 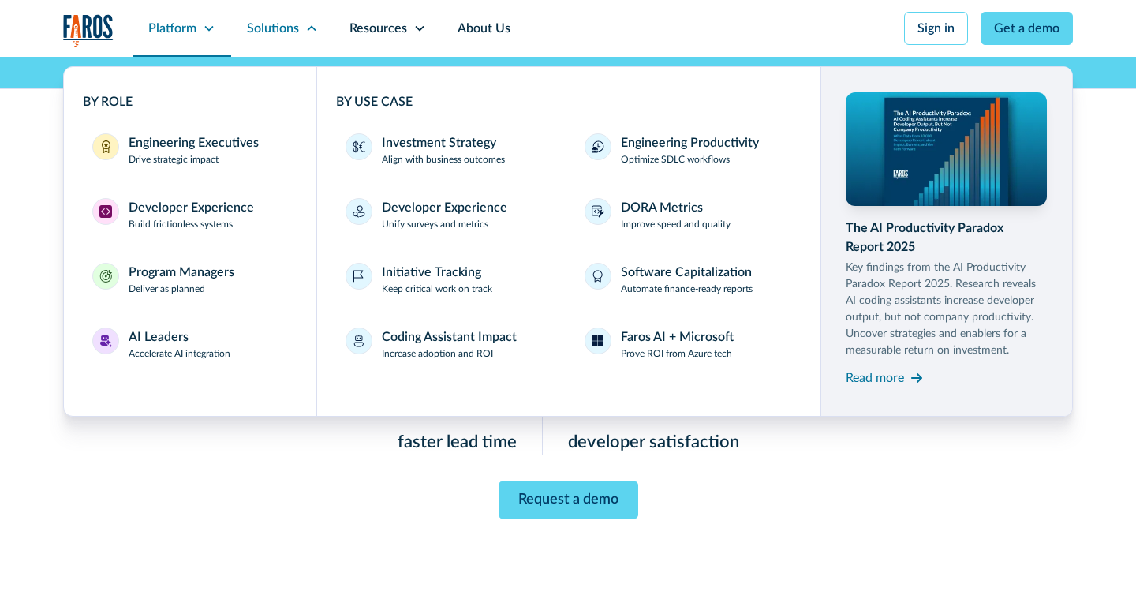 What do you see at coordinates (190, 150) in the screenshot?
I see `a: Engineering ExecutivesEngineering ExecutivesDrive strategic impact` at bounding box center [190, 150].